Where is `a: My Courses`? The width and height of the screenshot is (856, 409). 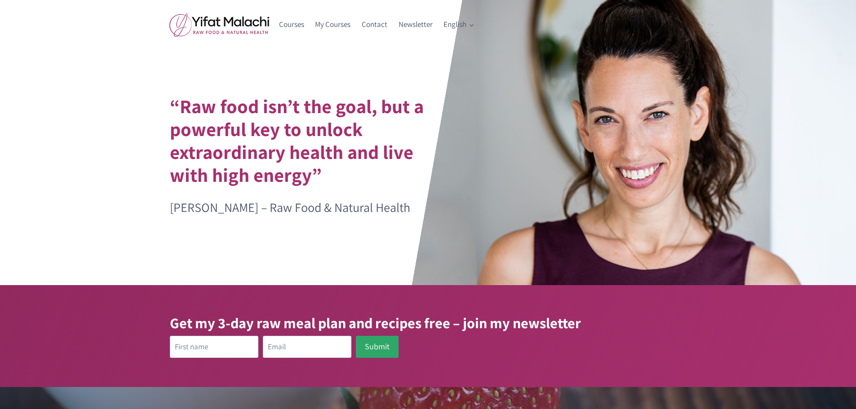
a: My Courses is located at coordinates (333, 25).